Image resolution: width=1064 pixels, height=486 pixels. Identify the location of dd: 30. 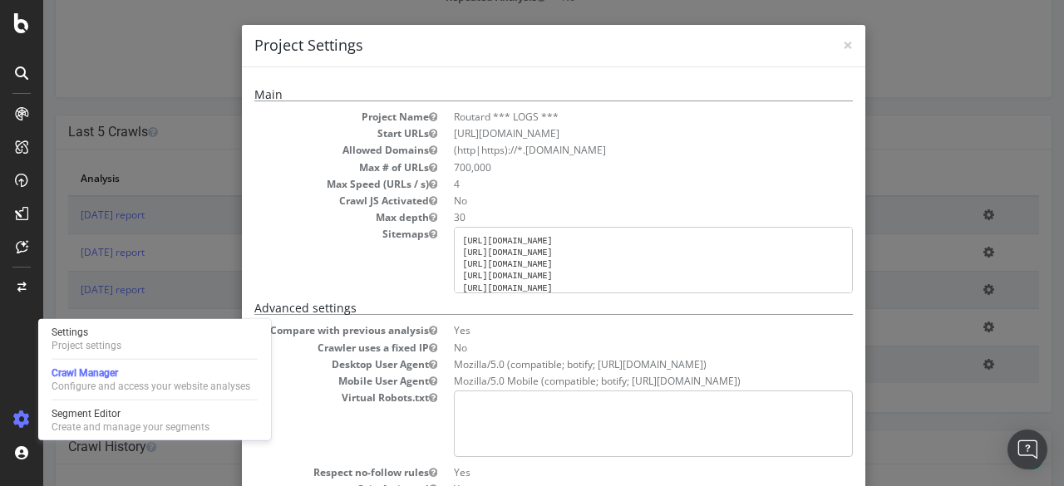
(610, 217).